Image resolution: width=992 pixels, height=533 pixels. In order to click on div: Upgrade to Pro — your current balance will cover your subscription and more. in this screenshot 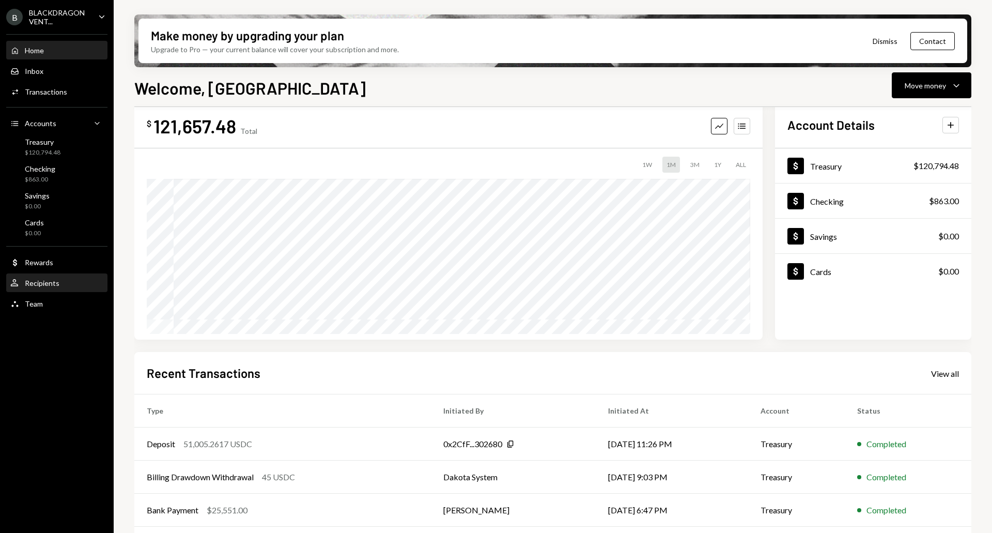, I will do `click(275, 49)`.